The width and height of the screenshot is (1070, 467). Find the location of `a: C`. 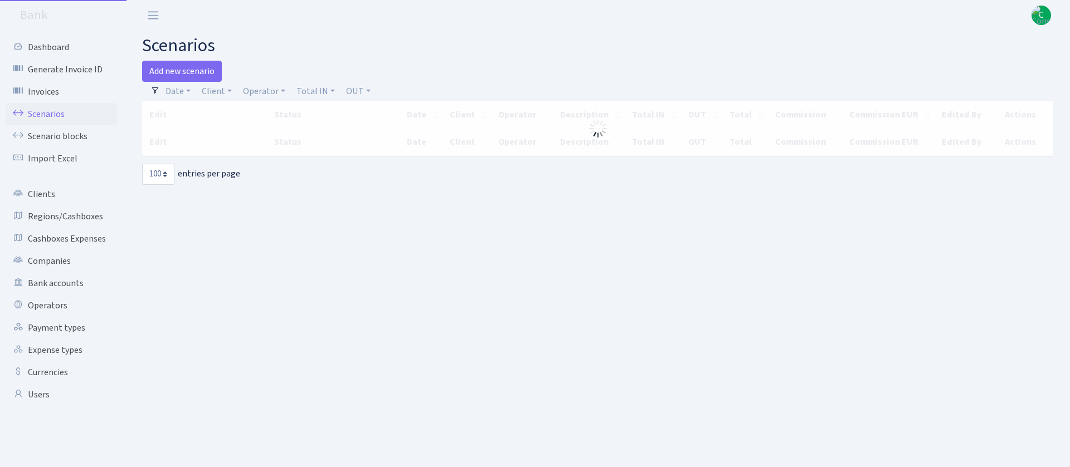

a: C is located at coordinates (1041, 15).